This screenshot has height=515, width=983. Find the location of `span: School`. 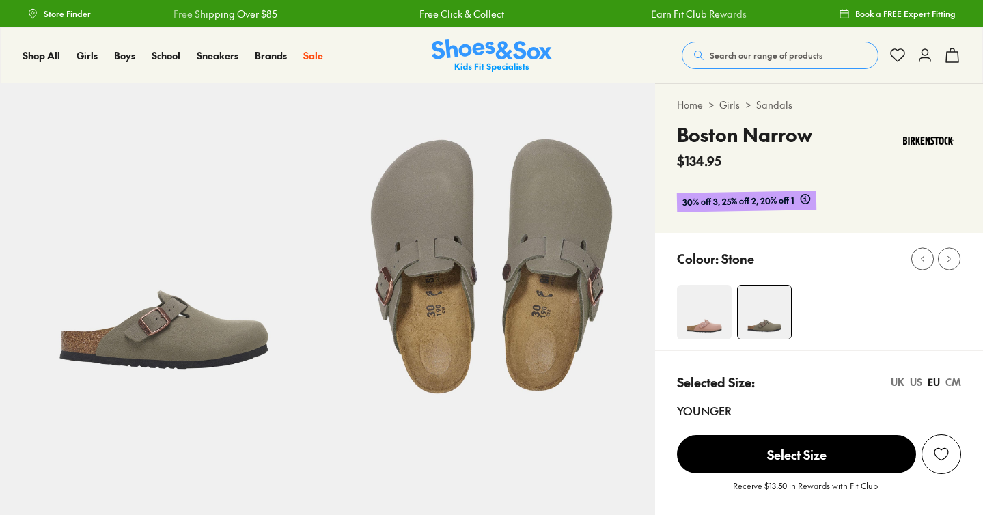

span: School is located at coordinates (166, 55).